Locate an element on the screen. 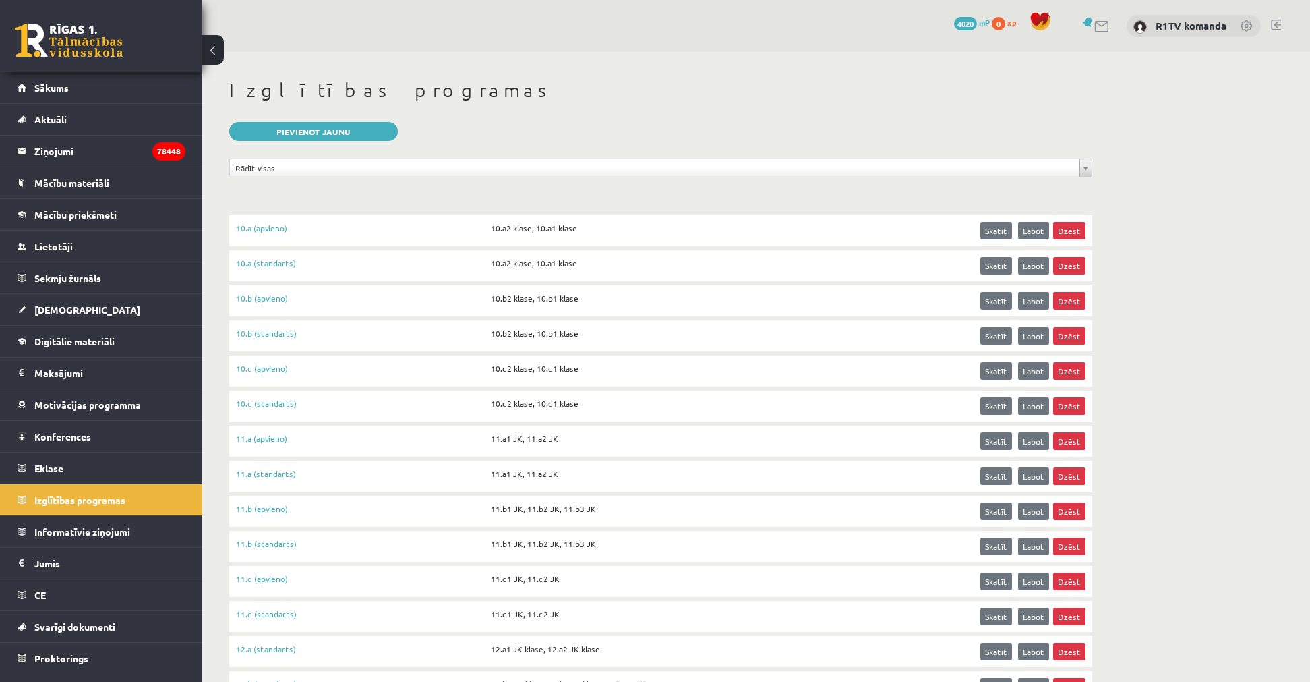 The height and width of the screenshot is (682, 1310). span: Izglītības programas is located at coordinates (80, 500).